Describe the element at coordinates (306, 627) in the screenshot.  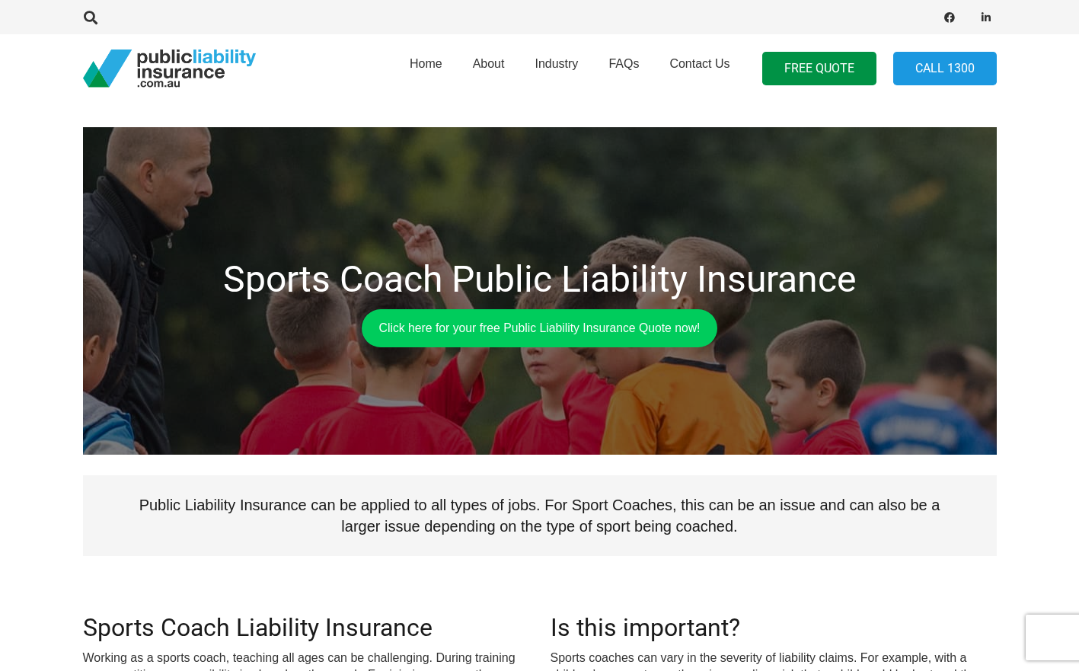
I see `h2: Sports Coach Liability Insurance` at that location.